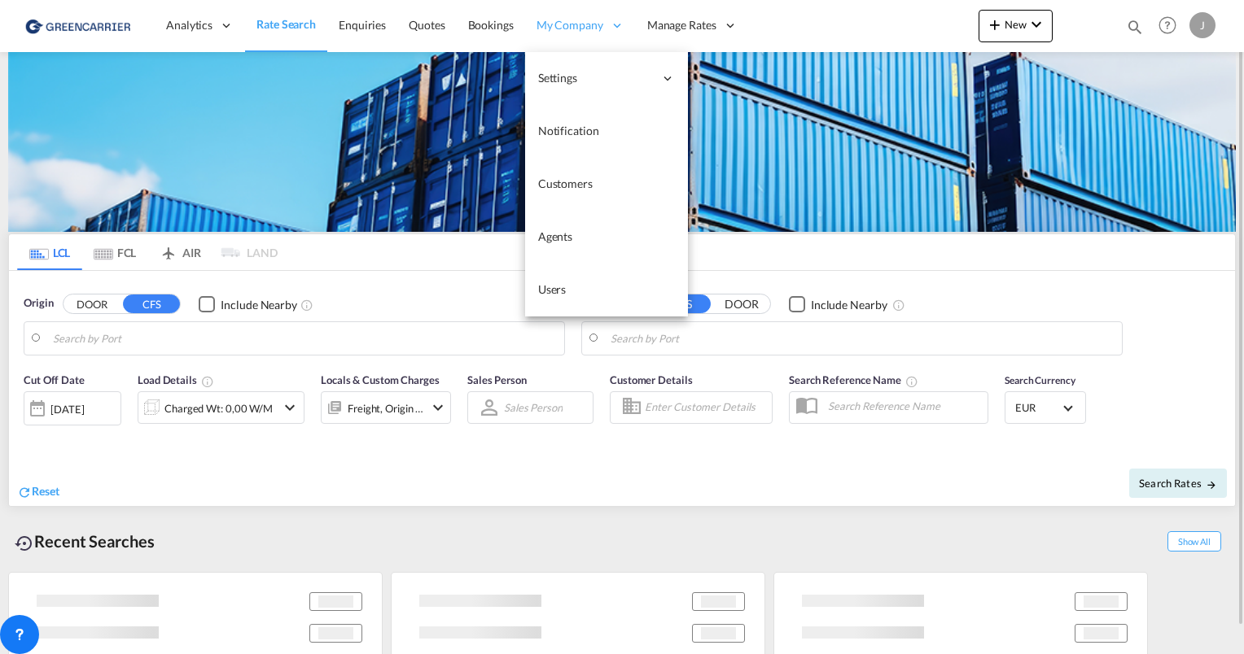  Describe the element at coordinates (151, 304) in the screenshot. I see `button: CFS` at that location.